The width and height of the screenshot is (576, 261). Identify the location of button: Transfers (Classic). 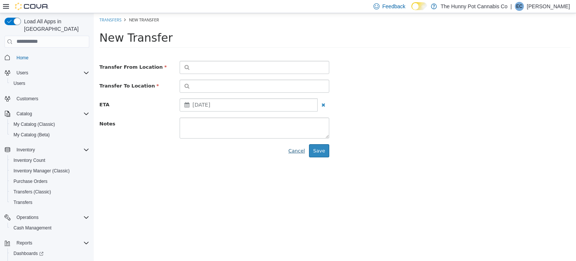
(50, 192).